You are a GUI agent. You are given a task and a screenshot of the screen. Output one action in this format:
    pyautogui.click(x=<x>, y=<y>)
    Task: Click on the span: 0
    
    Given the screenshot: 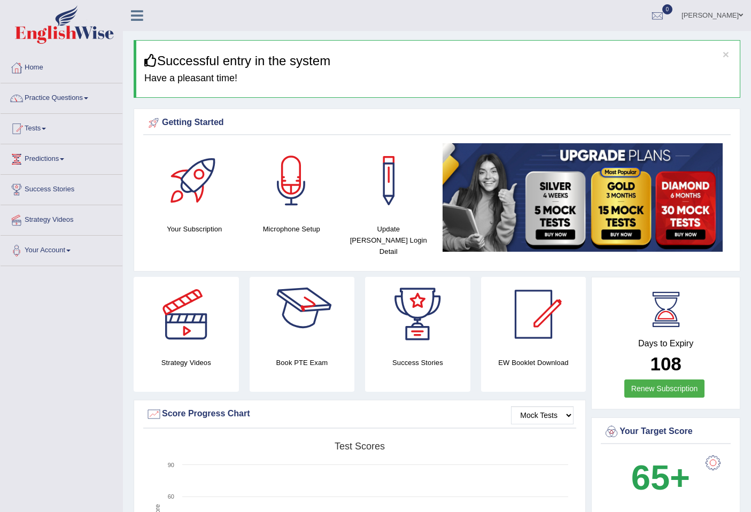 What is the action you would take?
    pyautogui.click(x=667, y=9)
    